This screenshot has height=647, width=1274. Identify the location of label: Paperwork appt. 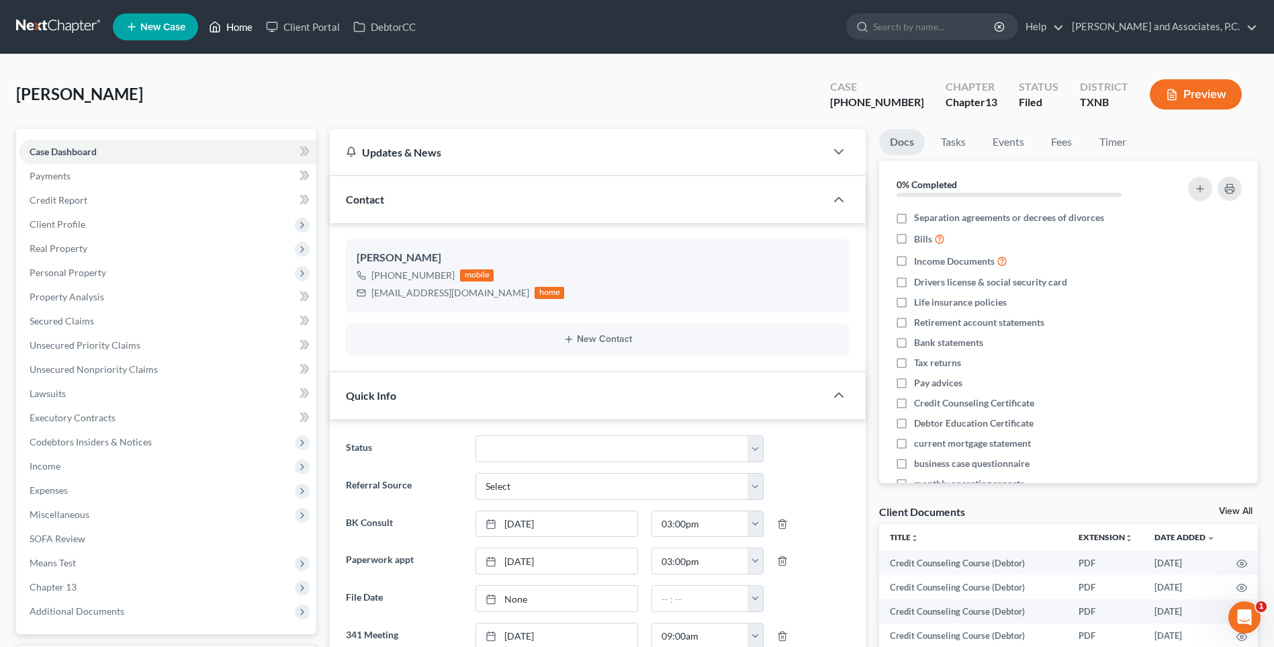
(404, 561).